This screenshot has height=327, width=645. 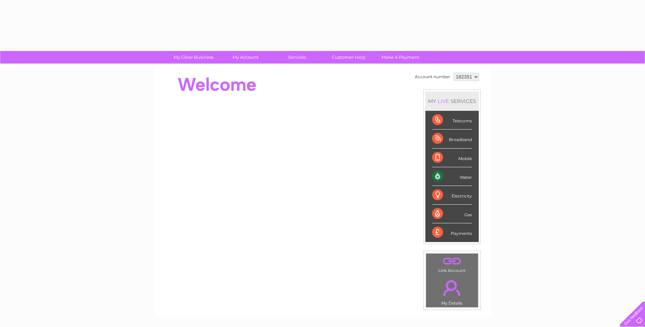 I want to click on td: Account number, so click(x=432, y=77).